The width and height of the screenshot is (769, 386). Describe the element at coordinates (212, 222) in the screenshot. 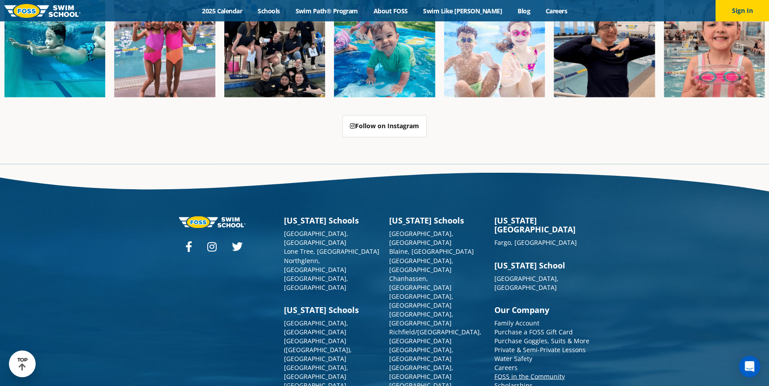

I see `img: Foss-logo-horizontal-white.svg` at that location.